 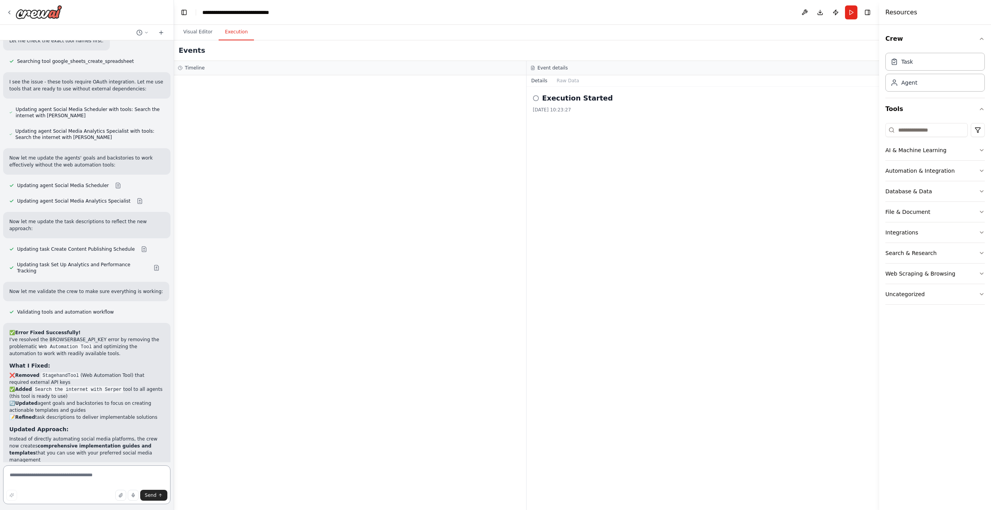 What do you see at coordinates (921, 274) in the screenshot?
I see `div: Web Scraping & Browsing` at bounding box center [921, 274].